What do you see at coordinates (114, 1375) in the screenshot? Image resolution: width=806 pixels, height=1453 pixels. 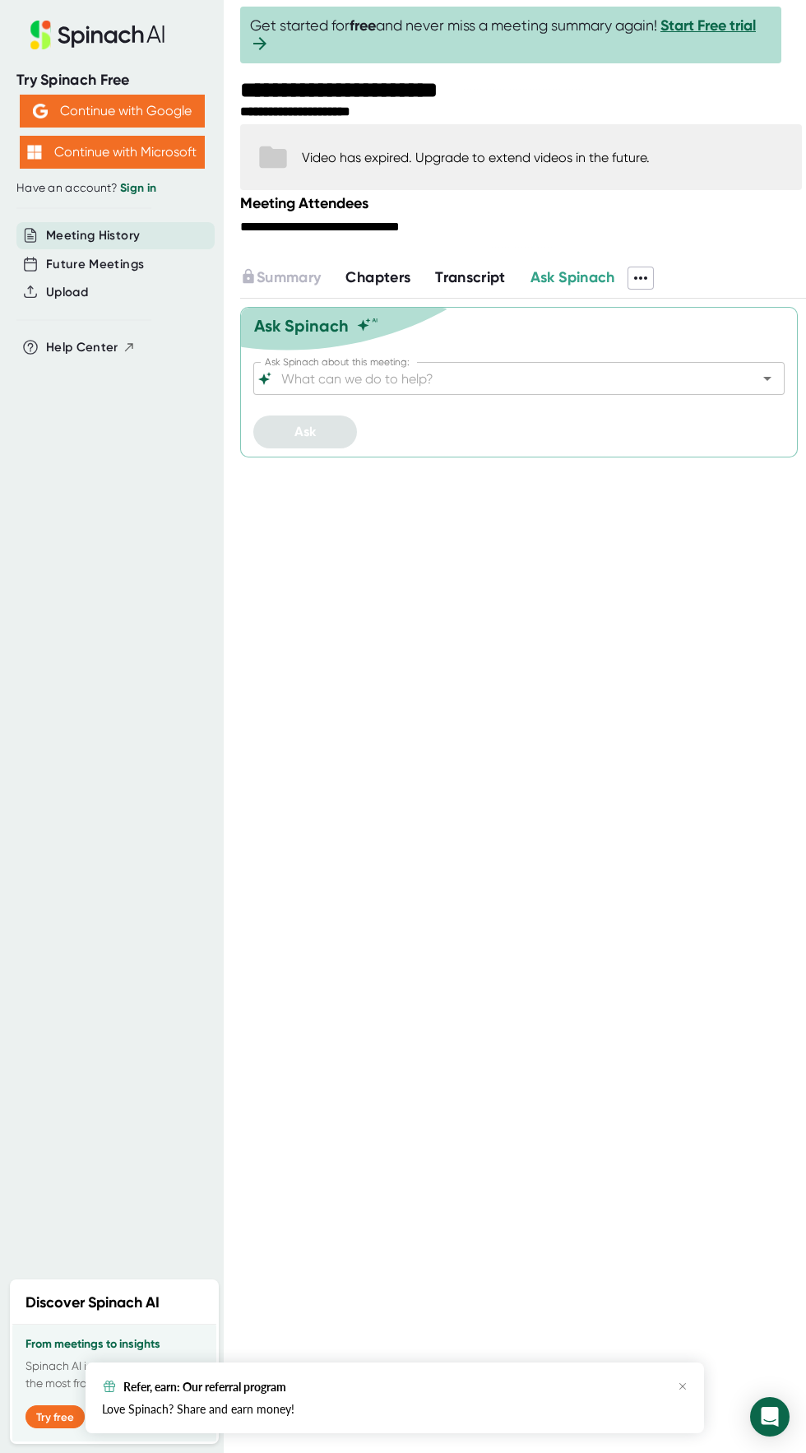 I see `p: Spinach AI is a new way to get the most from your meetings` at bounding box center [114, 1375].